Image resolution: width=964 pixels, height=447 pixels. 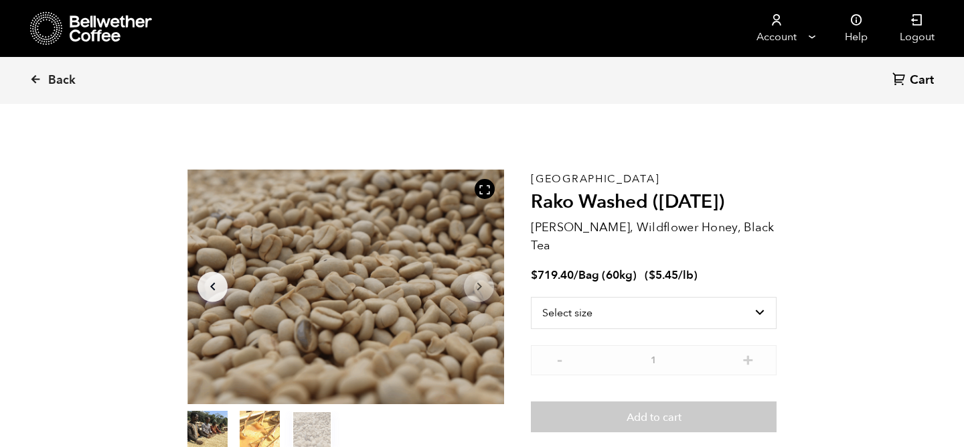 I want to click on span: Cart, so click(x=922, y=80).